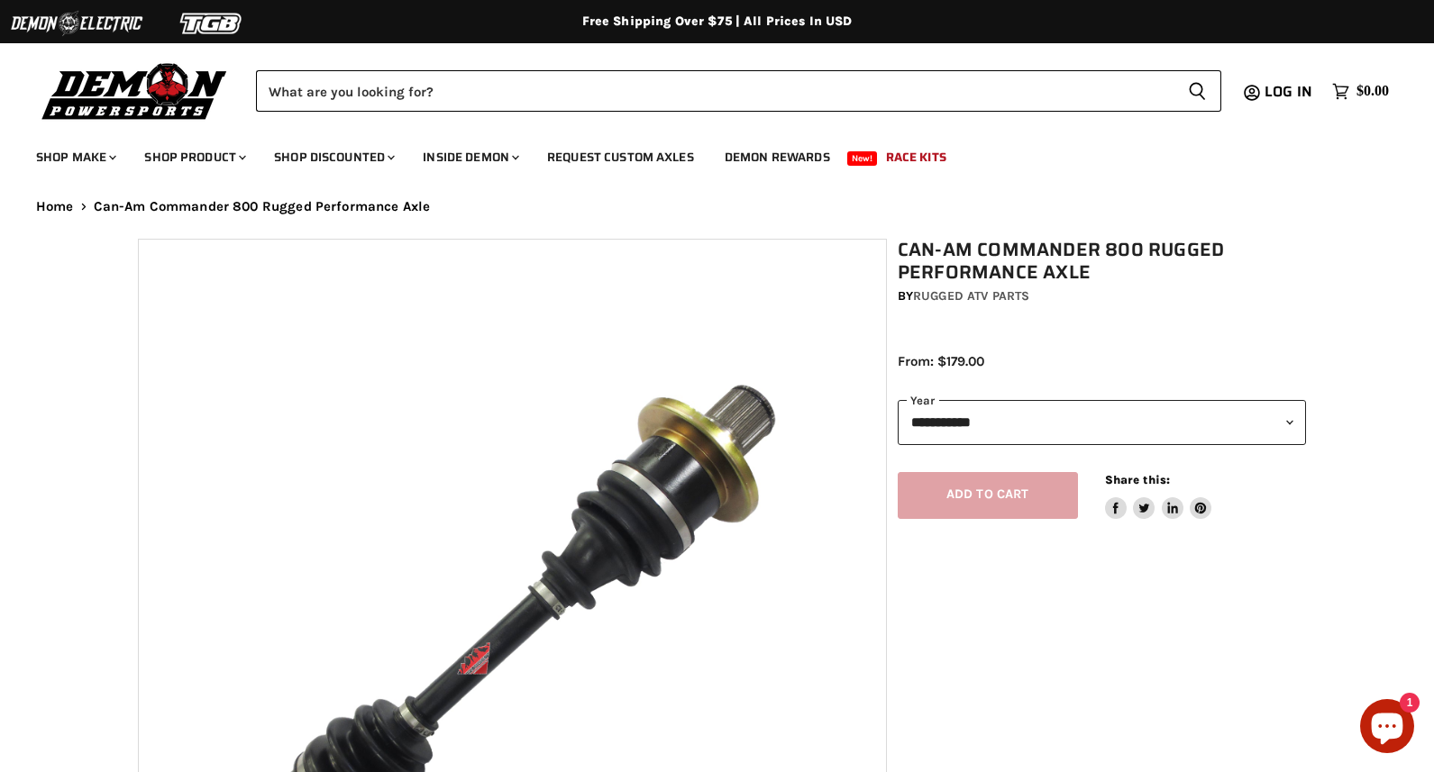 This screenshot has width=1434, height=772. Describe the element at coordinates (262, 206) in the screenshot. I see `span: Can-Am Commander 800 Rugged Performance Axle` at that location.